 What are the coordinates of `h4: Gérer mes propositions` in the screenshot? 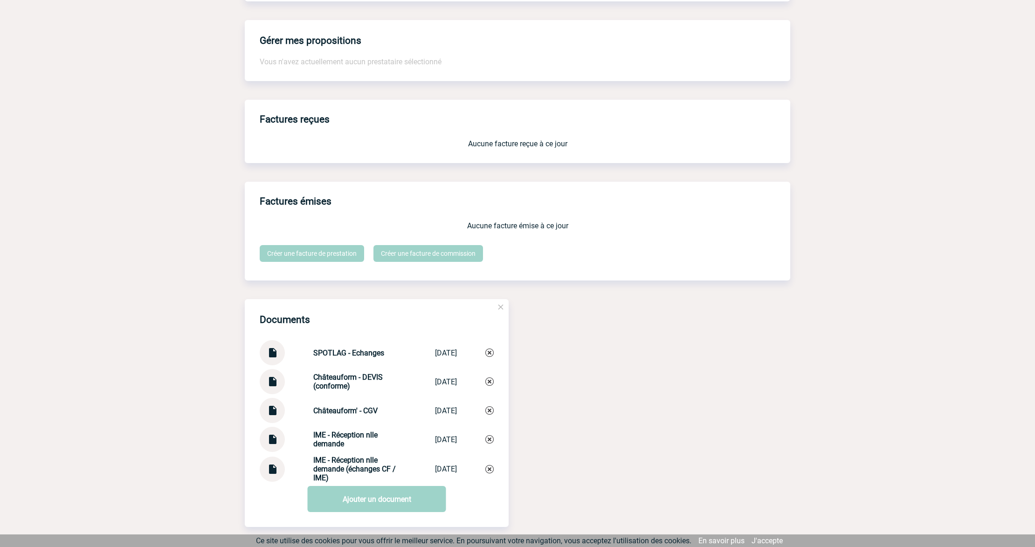 It's located at (310, 41).